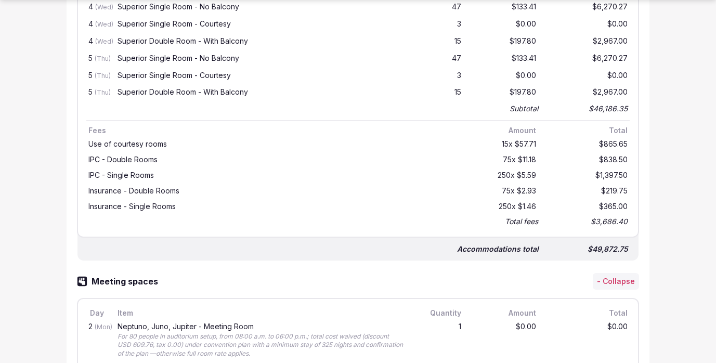 The height and width of the screenshot is (363, 716). Describe the element at coordinates (275, 131) in the screenshot. I see `div: Fees` at that location.